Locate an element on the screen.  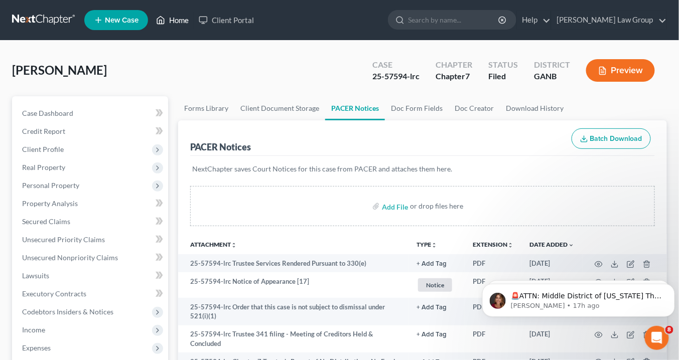
span: Executory Contracts is located at coordinates (54, 294).